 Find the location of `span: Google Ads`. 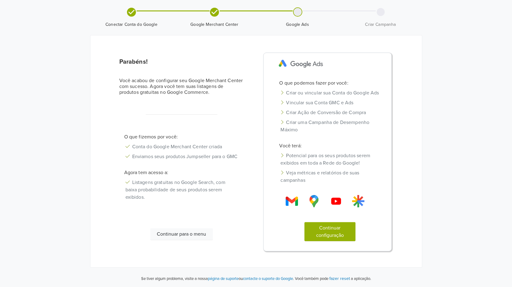

span: Google Ads is located at coordinates (298, 25).